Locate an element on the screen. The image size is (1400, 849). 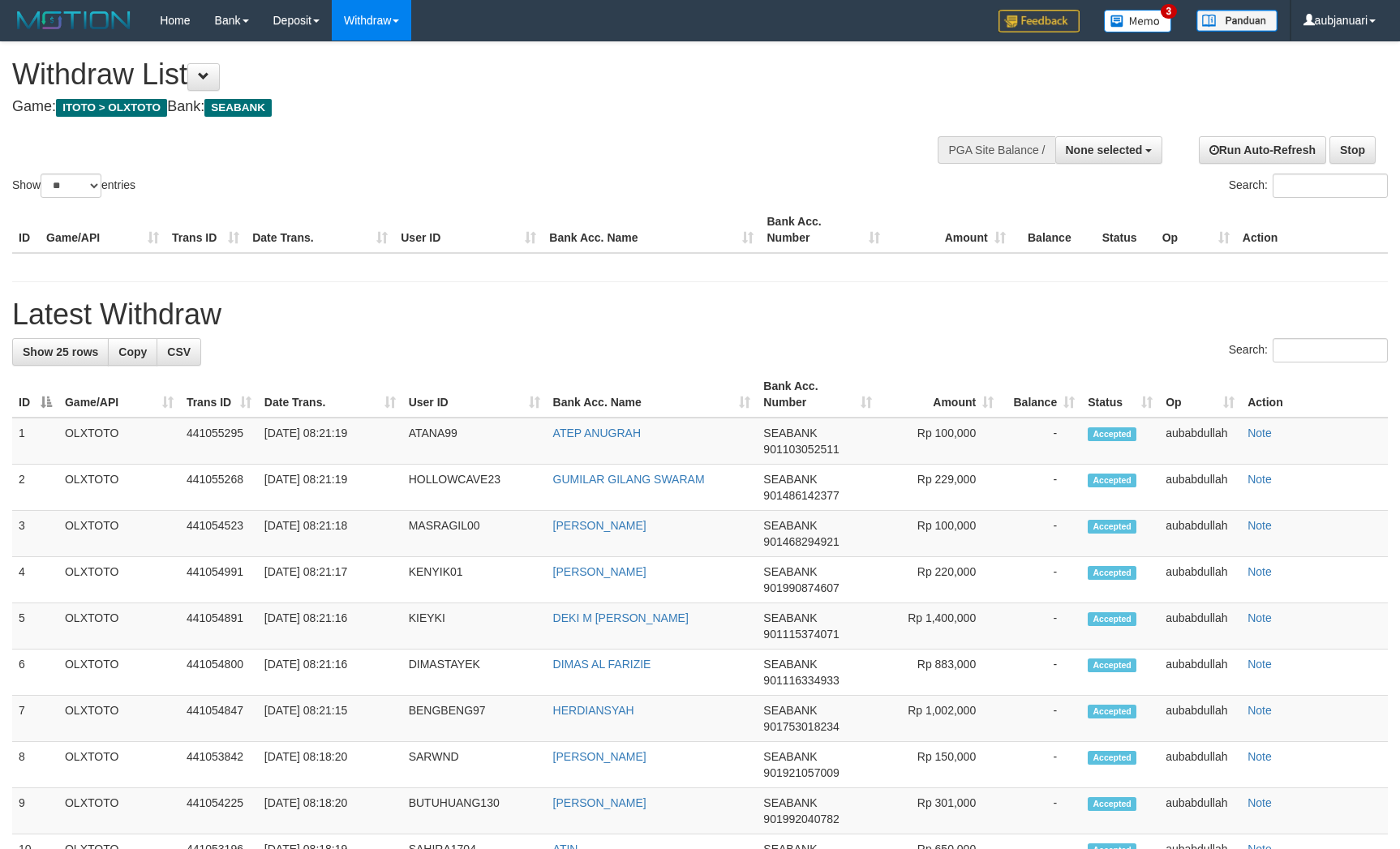
th: Op: activate to sort column ascending is located at coordinates (1200, 394).